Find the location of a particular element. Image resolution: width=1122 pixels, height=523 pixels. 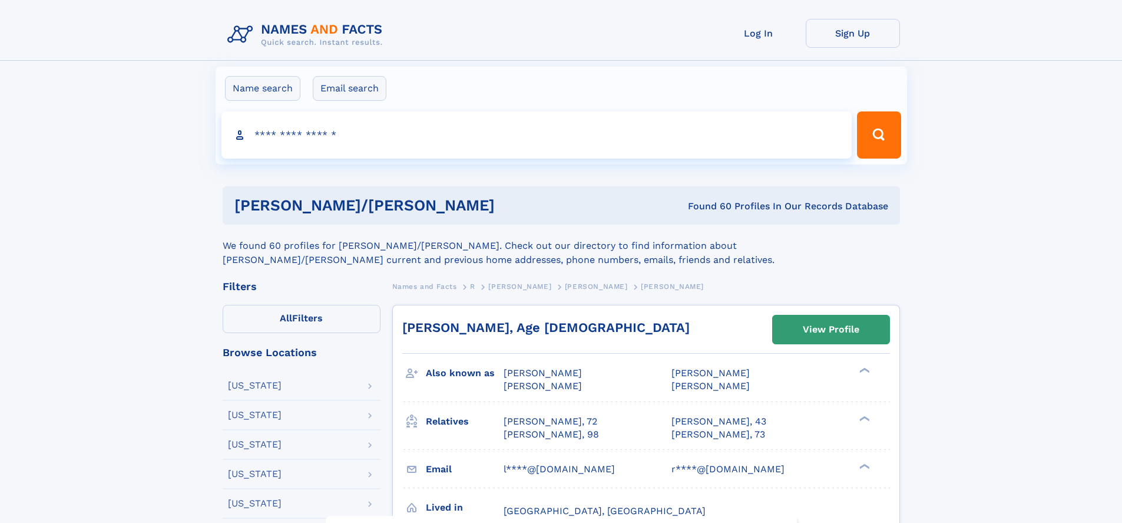

label: Name search is located at coordinates (263, 88).